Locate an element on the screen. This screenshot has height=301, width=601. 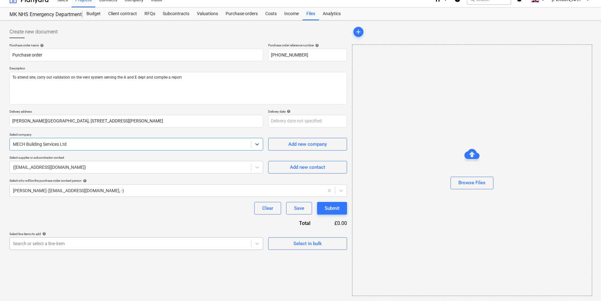
button: Browse Files is located at coordinates (472, 183).